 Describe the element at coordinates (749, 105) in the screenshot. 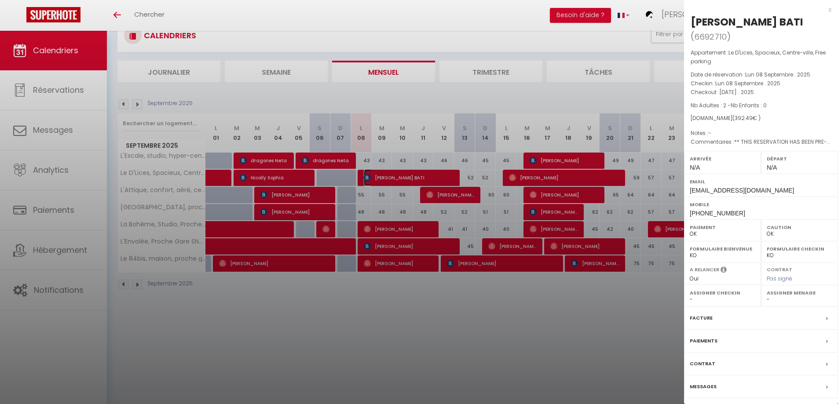

I see `span: Nb Enfants : 0` at that location.